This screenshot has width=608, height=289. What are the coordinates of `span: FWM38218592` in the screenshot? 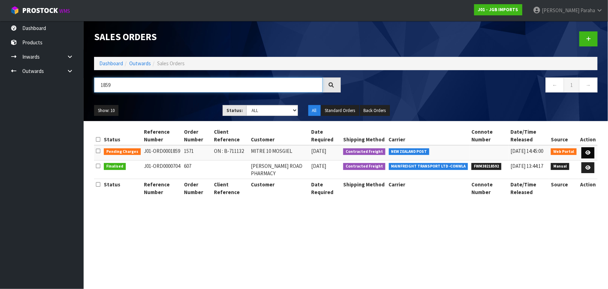 It's located at (487, 166).